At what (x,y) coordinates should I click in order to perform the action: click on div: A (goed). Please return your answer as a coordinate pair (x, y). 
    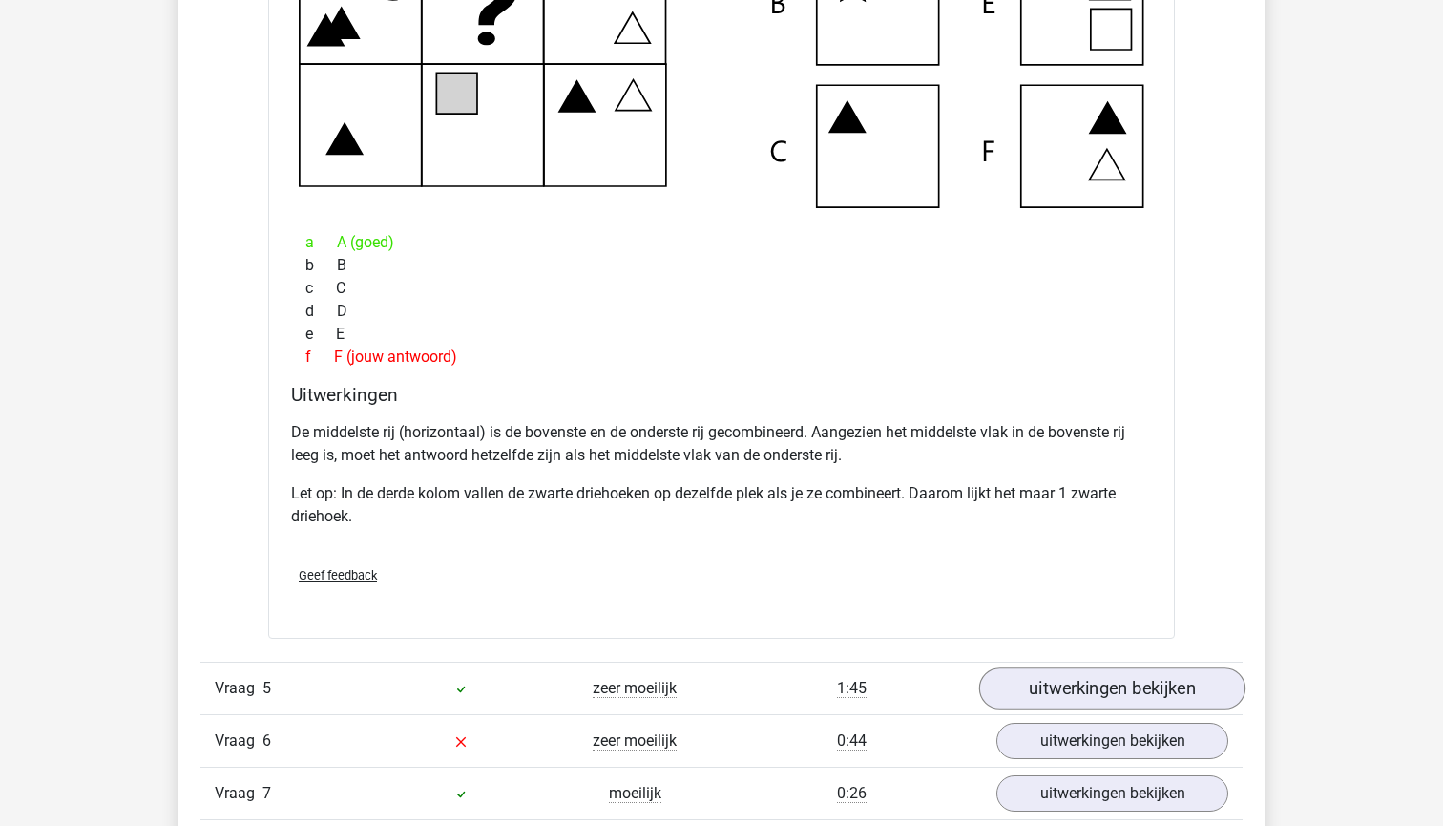
    Looking at the image, I should click on (722, 242).